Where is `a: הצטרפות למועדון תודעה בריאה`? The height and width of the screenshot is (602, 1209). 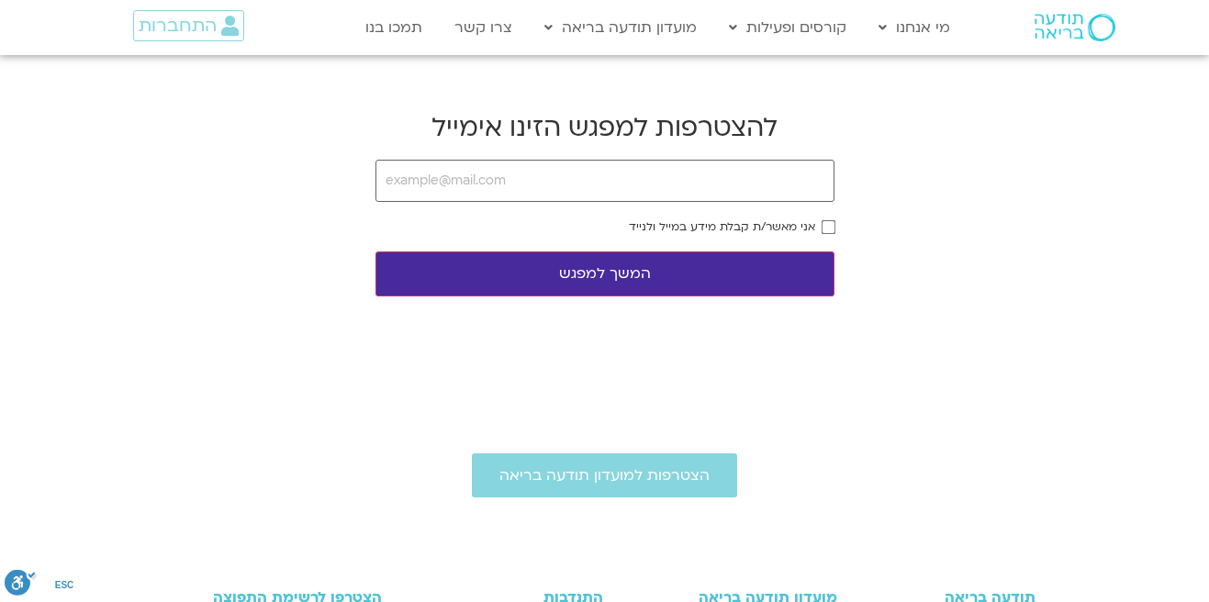
a: הצטרפות למועדון תודעה בריאה is located at coordinates (604, 476).